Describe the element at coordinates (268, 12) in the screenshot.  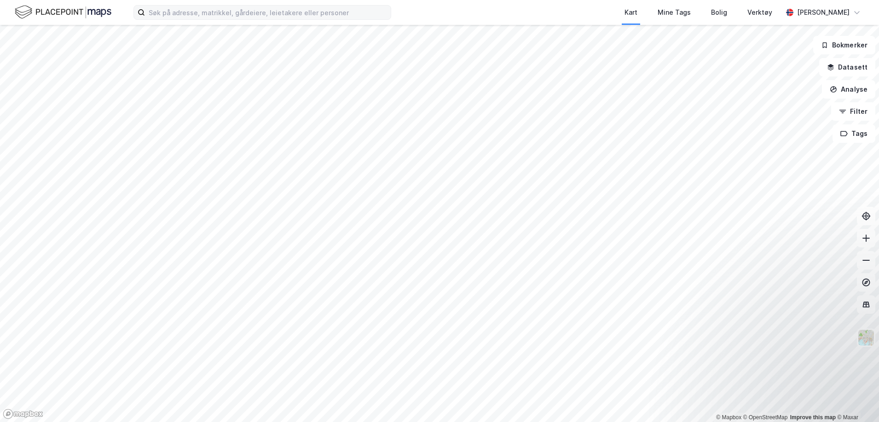
I see `input: Søk på adresse, matrikkel, gårdeiere, leietakere eller personer` at that location.